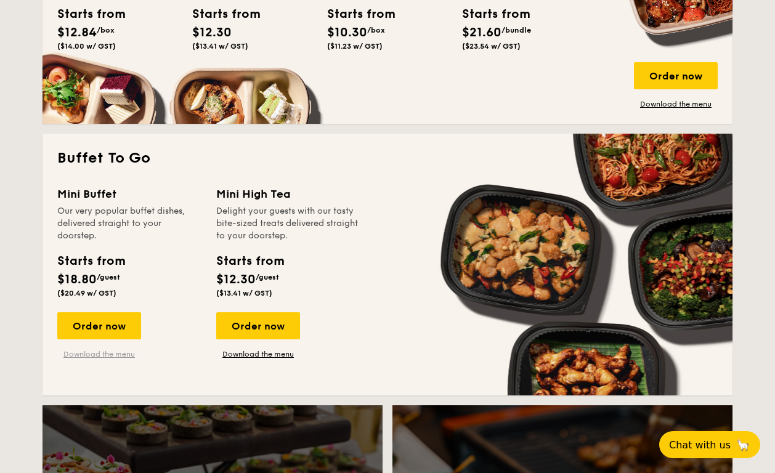  What do you see at coordinates (288, 224) in the screenshot?
I see `div: Delight your guests with our tasty bite-sized treats delivered straight to your doorstep.` at bounding box center [288, 224].